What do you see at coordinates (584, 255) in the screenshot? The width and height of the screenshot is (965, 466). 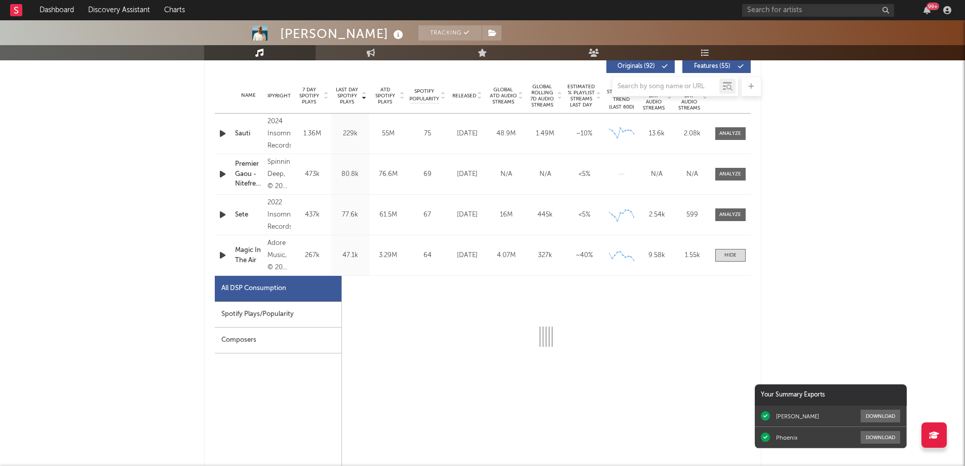 I see `div: ~ 40 %` at bounding box center [584, 255].